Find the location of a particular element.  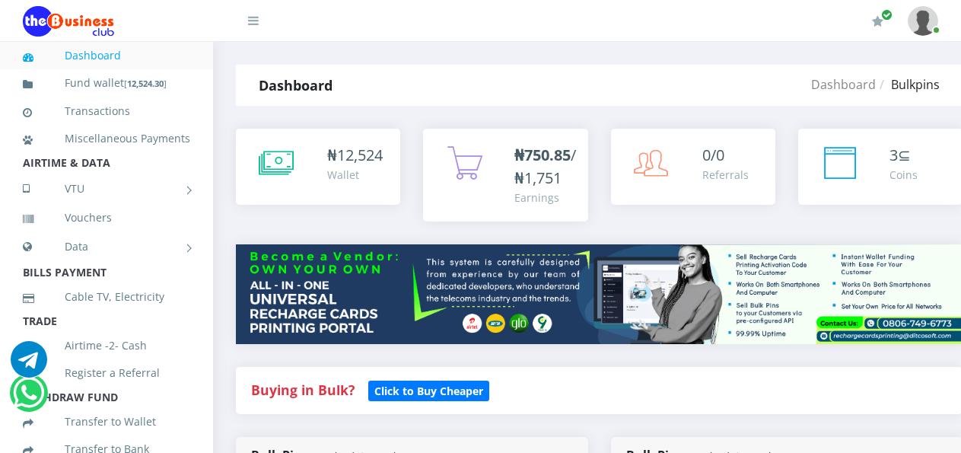

li: Bulkpins is located at coordinates (907, 84).